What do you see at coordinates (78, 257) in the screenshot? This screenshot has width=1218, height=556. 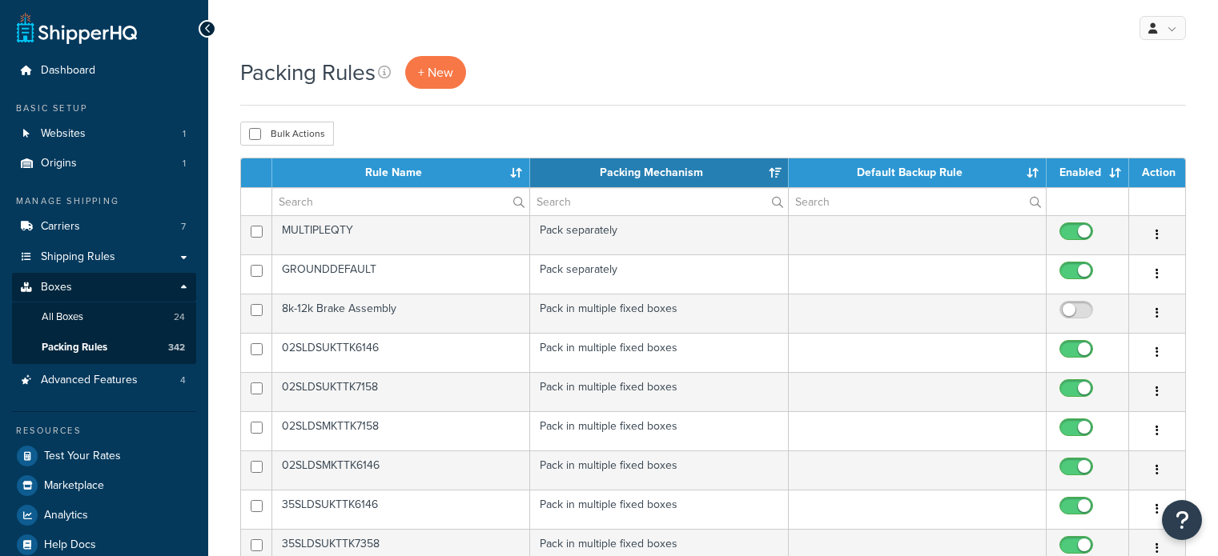 I see `span: Shipping Rules` at bounding box center [78, 257].